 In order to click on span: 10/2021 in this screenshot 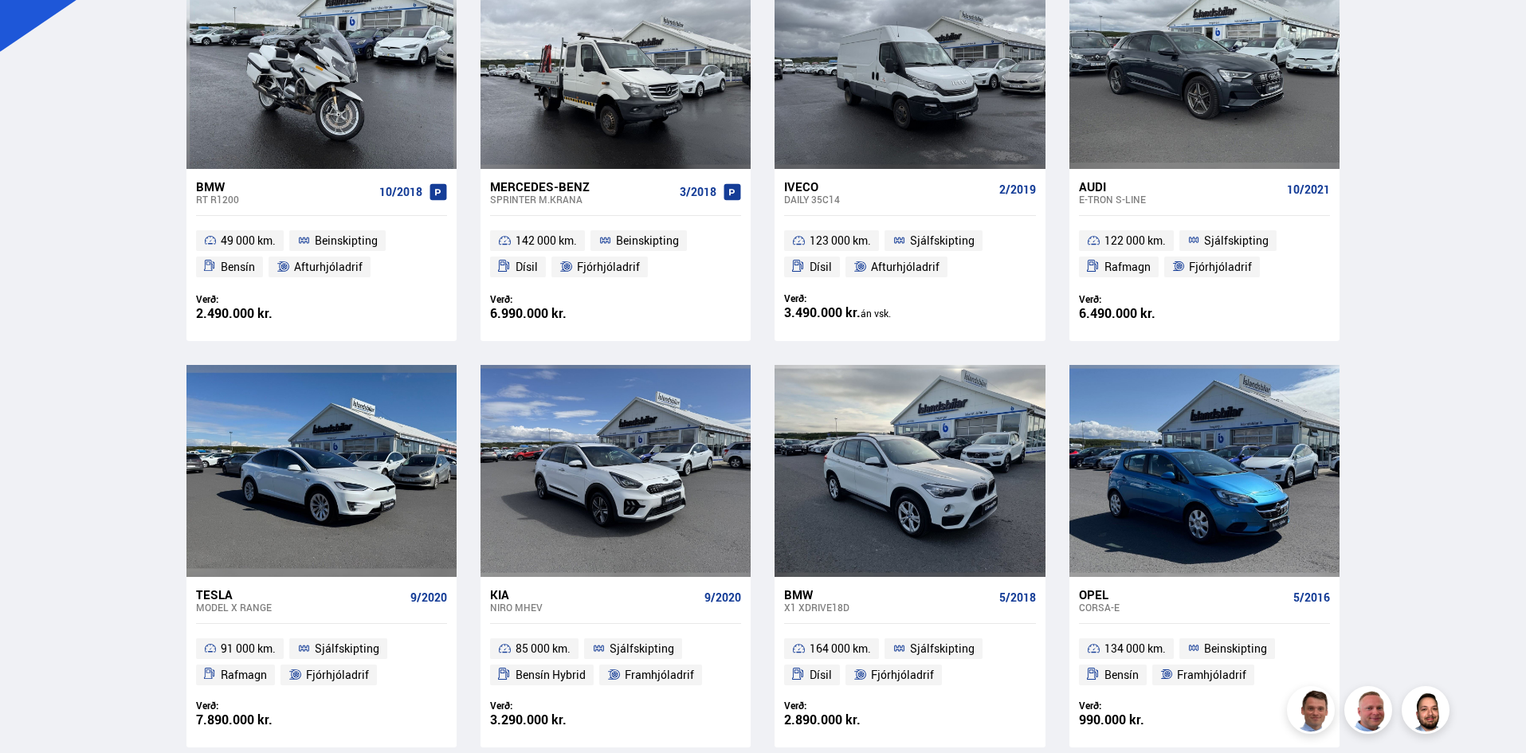, I will do `click(1309, 190)`.